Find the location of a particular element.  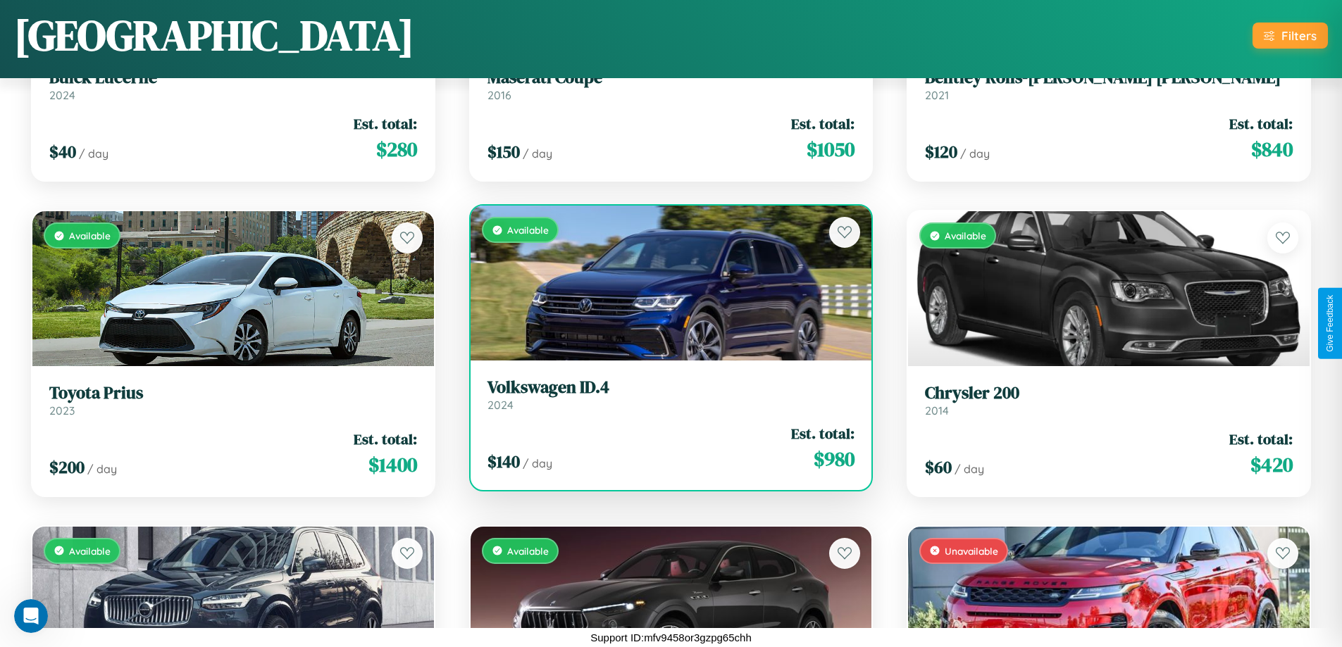

div: Give Feedback is located at coordinates (1330, 323).